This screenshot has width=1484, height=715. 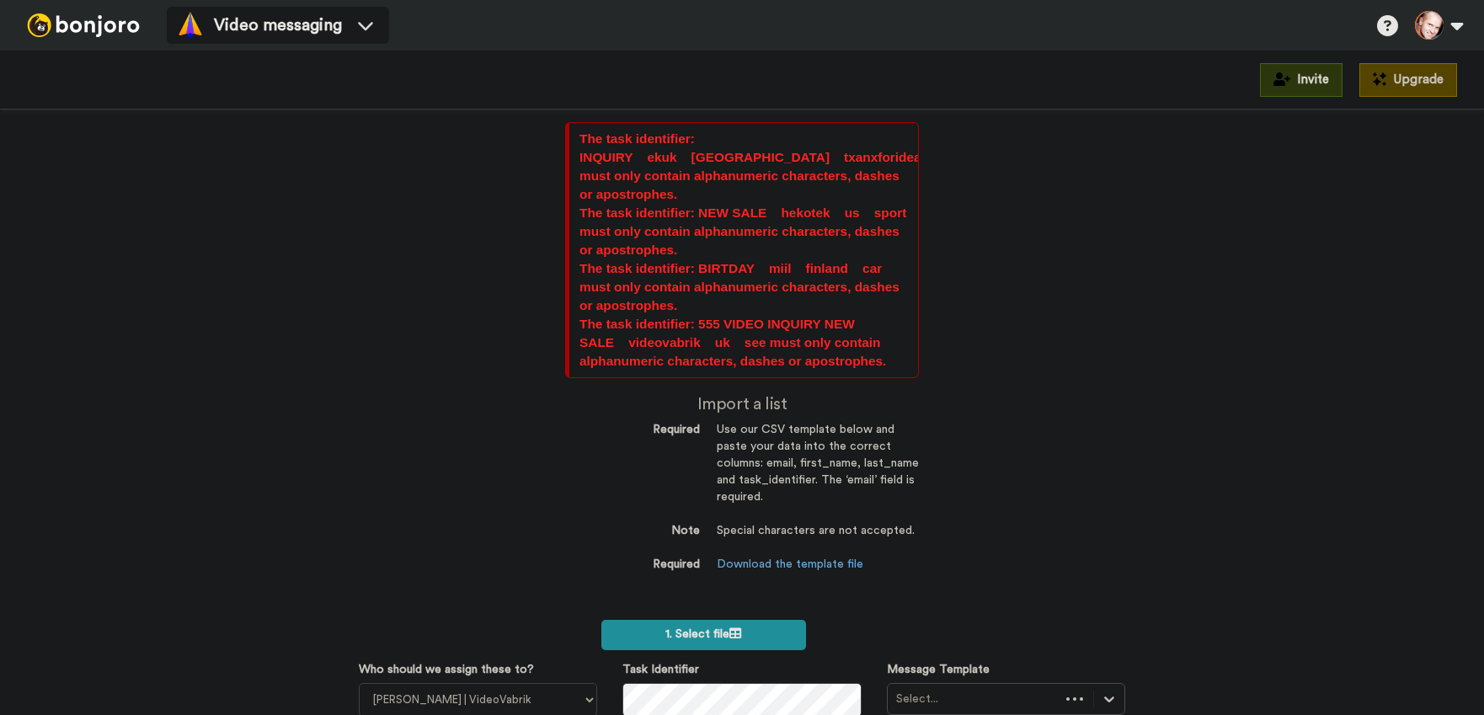 I want to click on label: Who should we assign these to?, so click(x=446, y=670).